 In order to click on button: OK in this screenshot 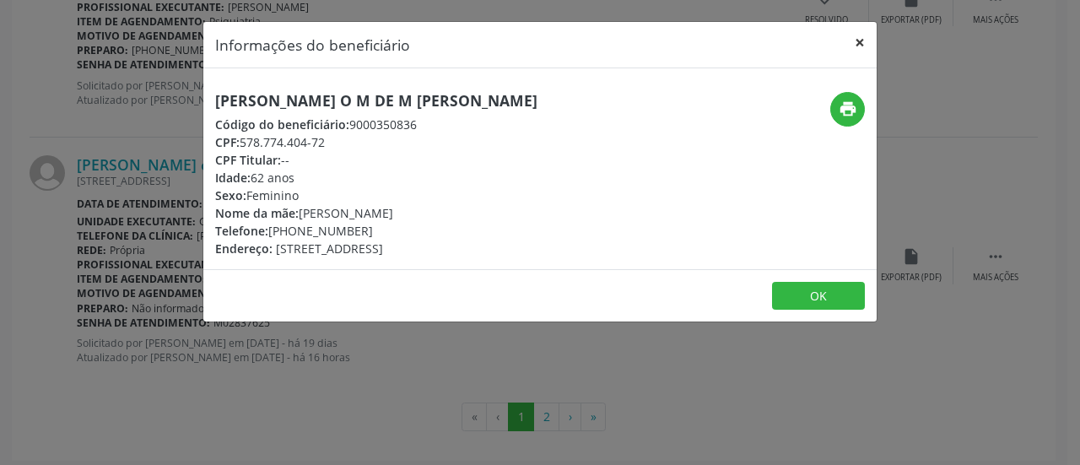, I will do `click(819, 296)`.